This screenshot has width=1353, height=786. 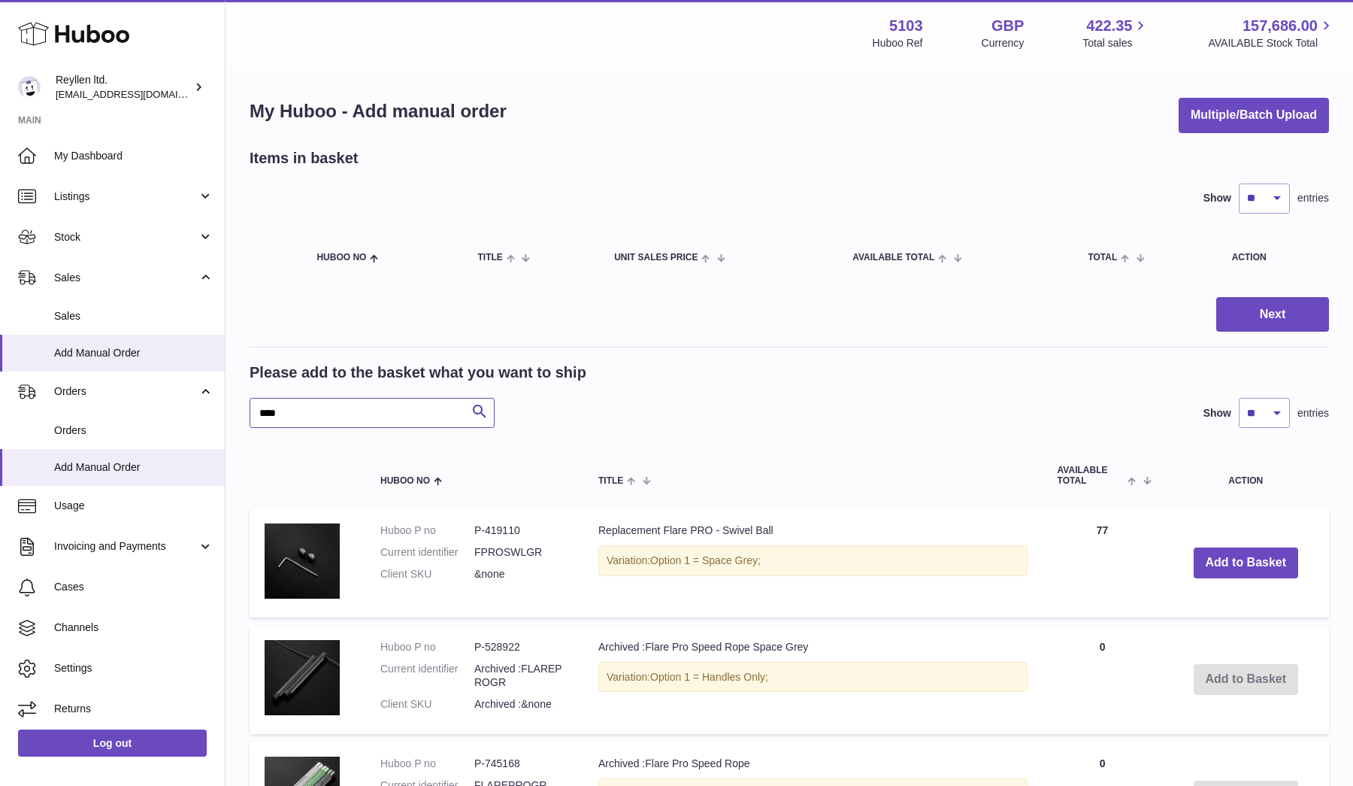 What do you see at coordinates (134, 586) in the screenshot?
I see `span: Cases` at bounding box center [134, 586].